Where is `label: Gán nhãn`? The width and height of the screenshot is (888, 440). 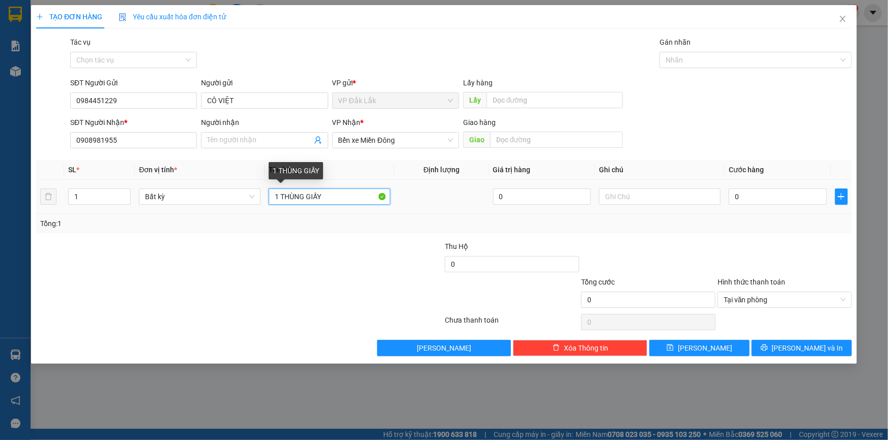
label: Gán nhãn is located at coordinates (674, 42).